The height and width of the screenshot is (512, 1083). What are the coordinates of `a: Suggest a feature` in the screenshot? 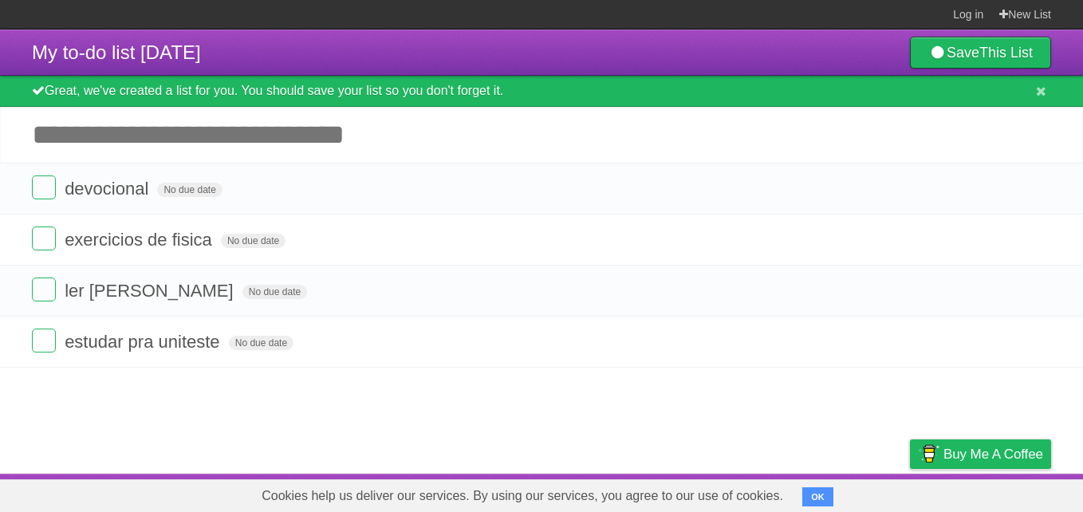 It's located at (1001, 493).